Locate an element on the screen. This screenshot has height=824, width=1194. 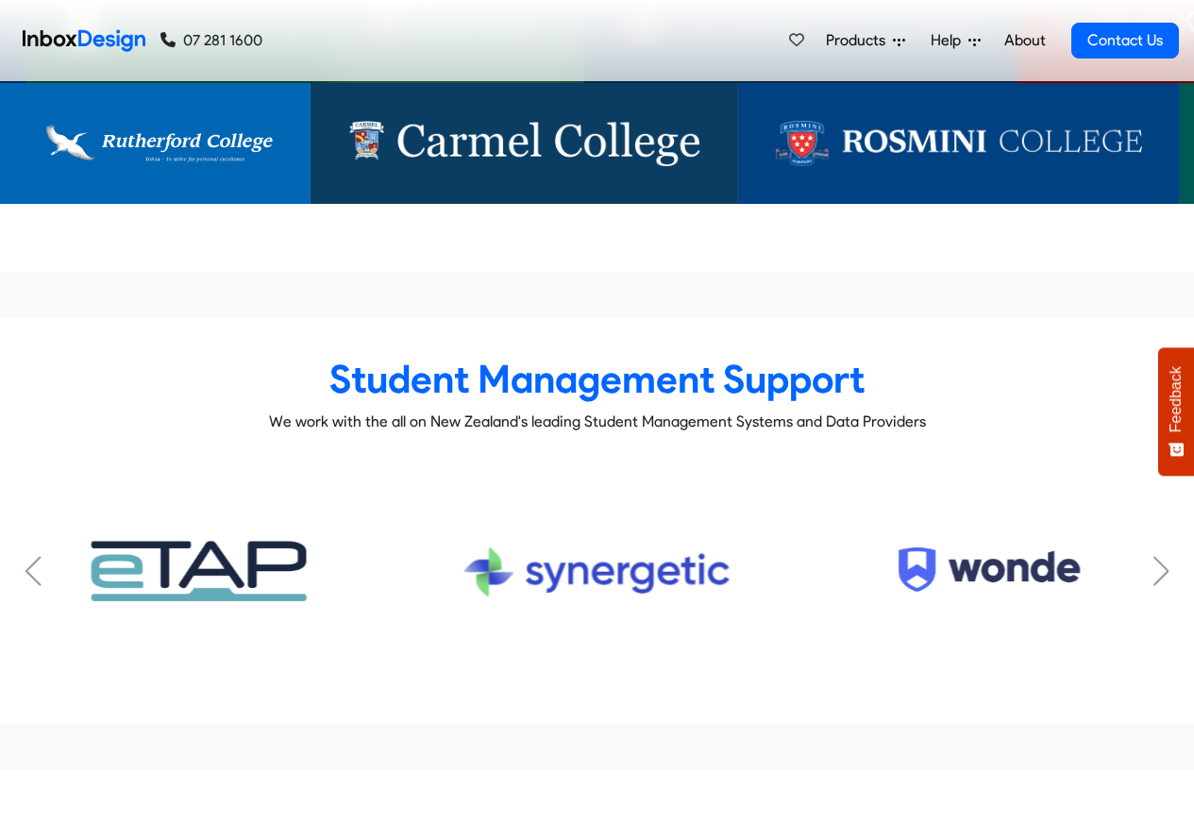
span: Products is located at coordinates (859, 41).